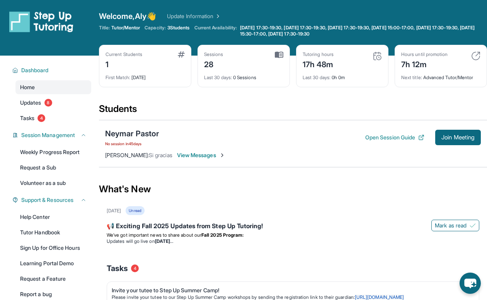 This screenshot has width=487, height=300. Describe the element at coordinates (412, 77) in the screenshot. I see `span: Next title :` at that location.